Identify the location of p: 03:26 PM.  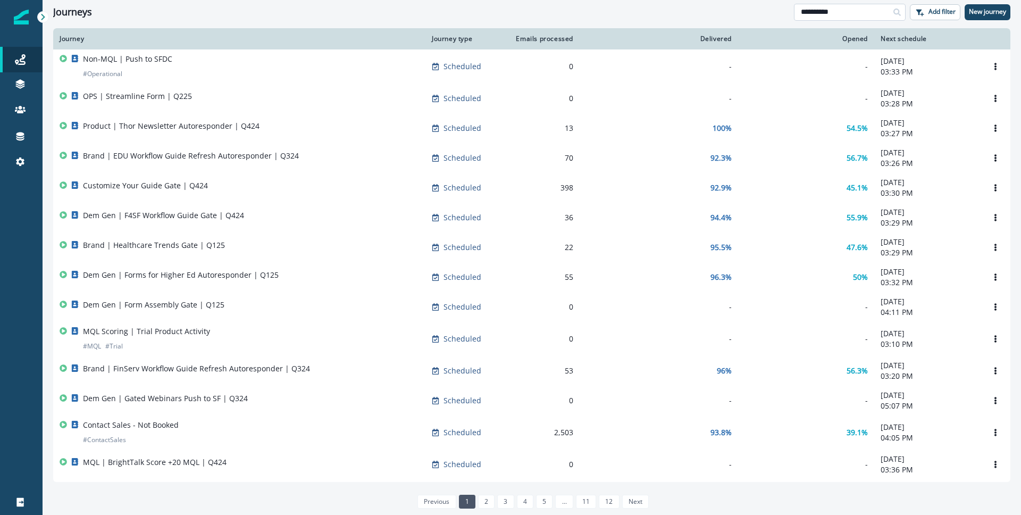
(927, 163).